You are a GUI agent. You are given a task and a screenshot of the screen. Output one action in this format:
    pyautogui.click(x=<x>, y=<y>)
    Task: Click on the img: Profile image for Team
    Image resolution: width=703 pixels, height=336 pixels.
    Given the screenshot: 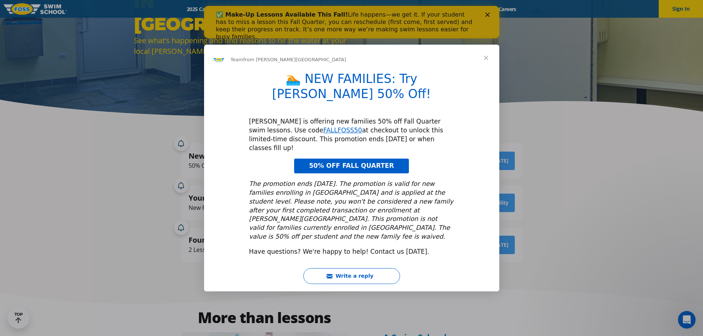 What is the action you would take?
    pyautogui.click(x=219, y=59)
    